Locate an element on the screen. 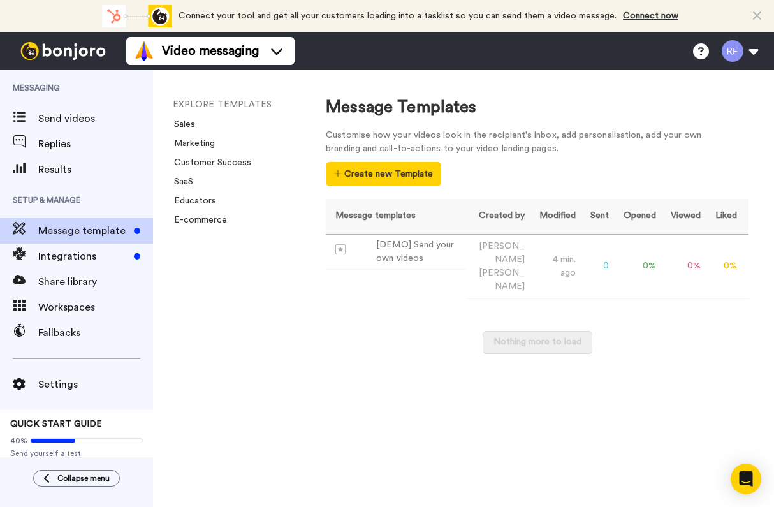 The height and width of the screenshot is (507, 774). button: Nothing more to load is located at coordinates (538, 342).